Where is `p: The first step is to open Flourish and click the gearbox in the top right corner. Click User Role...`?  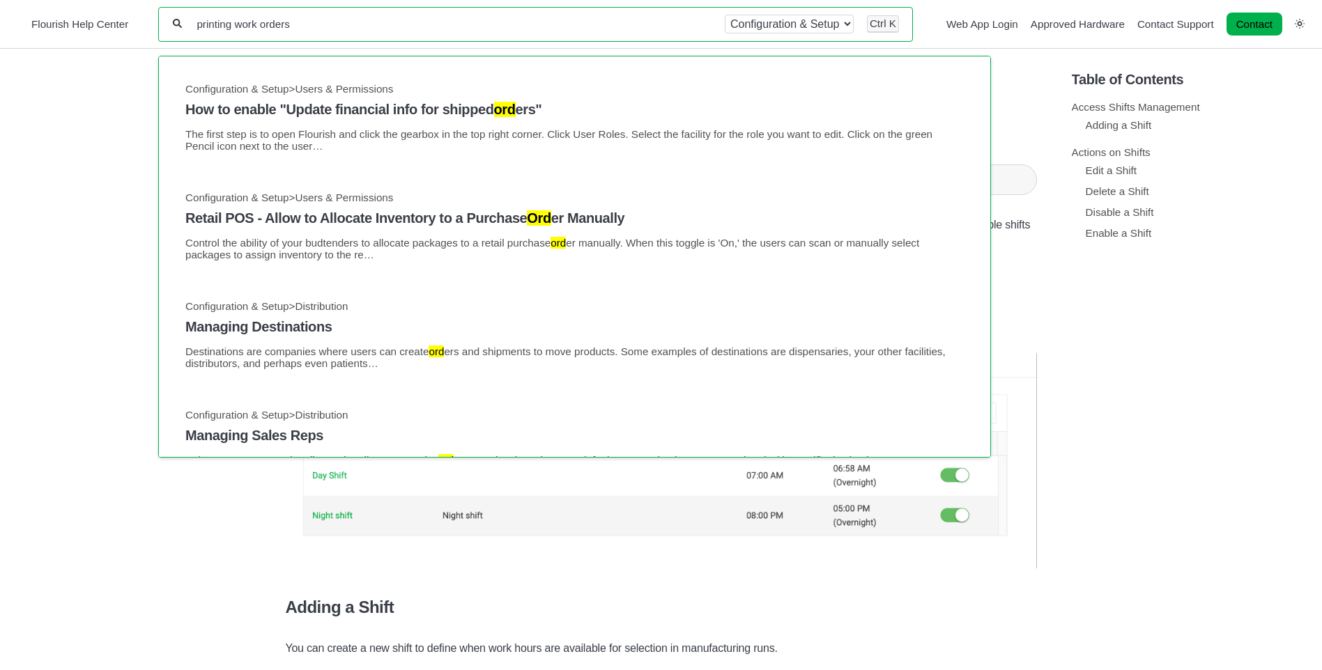 p: The first step is to open Flourish and click the gearbox in the top right corner. Click User Role... is located at coordinates (574, 140).